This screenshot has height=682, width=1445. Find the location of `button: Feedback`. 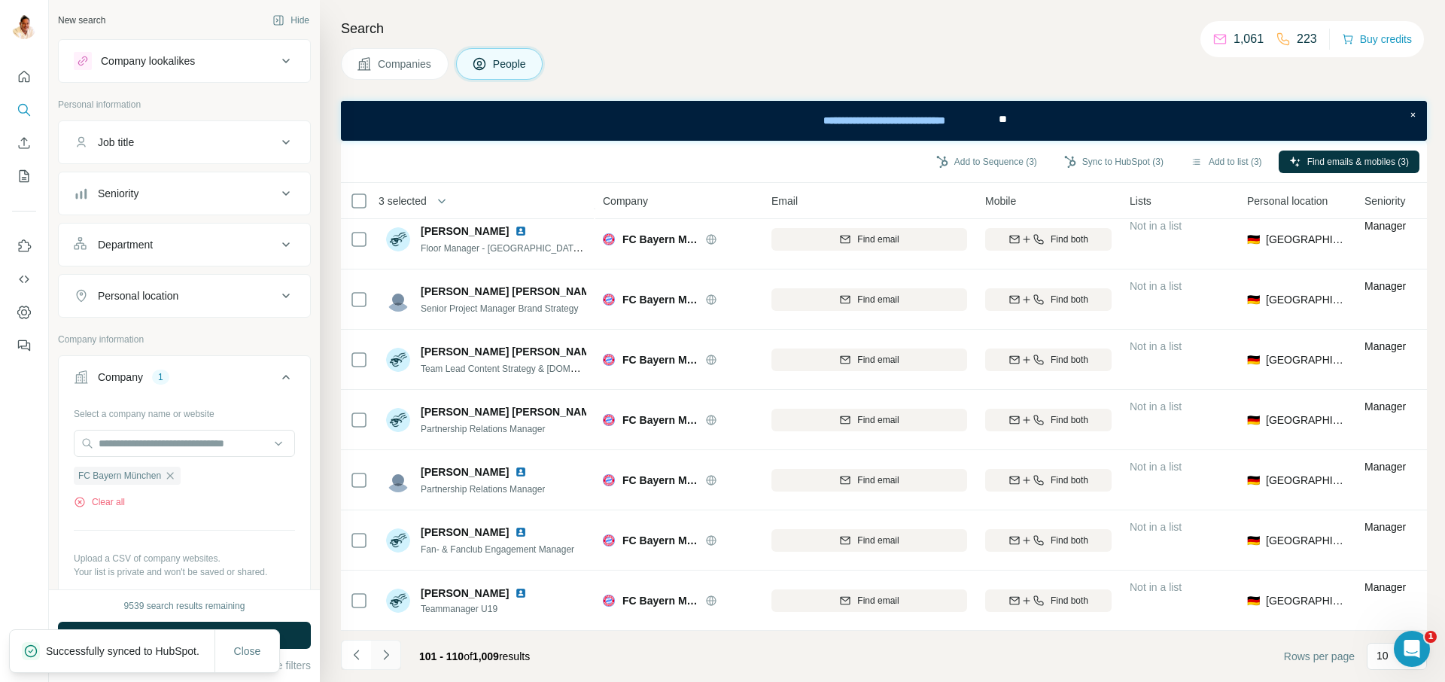

button: Feedback is located at coordinates (24, 345).